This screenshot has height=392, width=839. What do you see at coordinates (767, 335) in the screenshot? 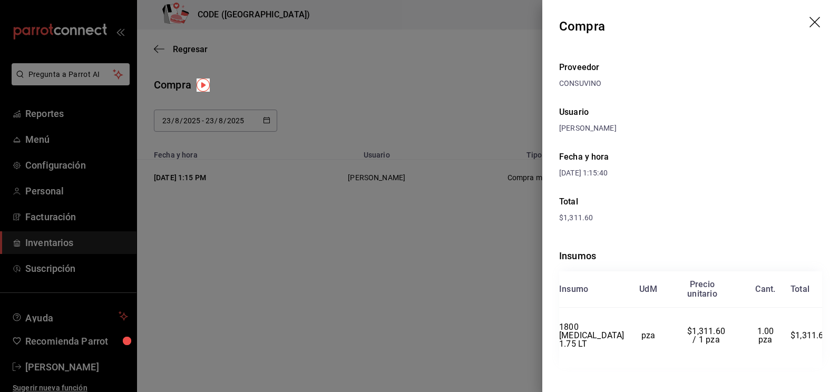
I see `span: 1.00 pza` at bounding box center [767, 335].